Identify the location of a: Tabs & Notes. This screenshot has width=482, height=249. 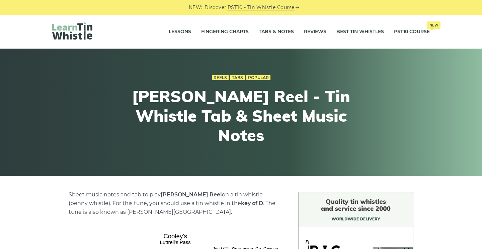
(276, 32).